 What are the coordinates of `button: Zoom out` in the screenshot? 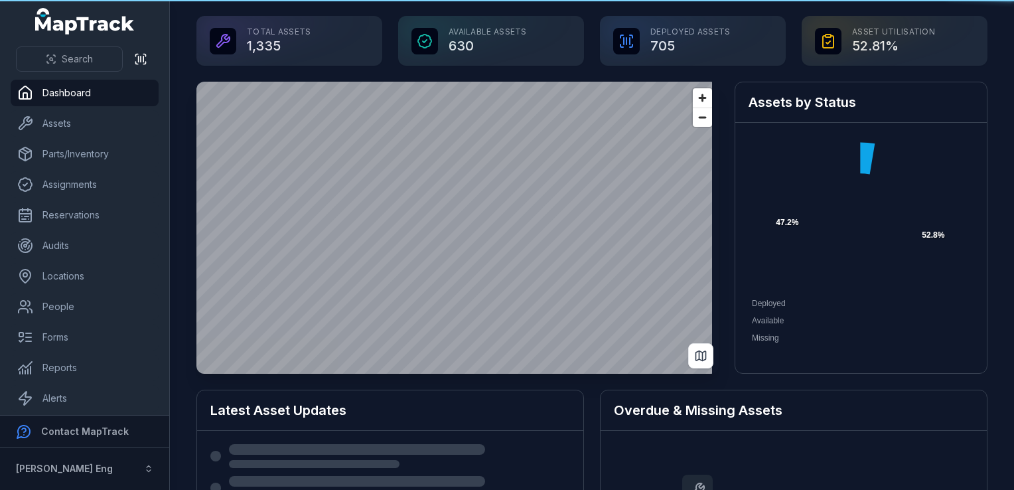 It's located at (702, 117).